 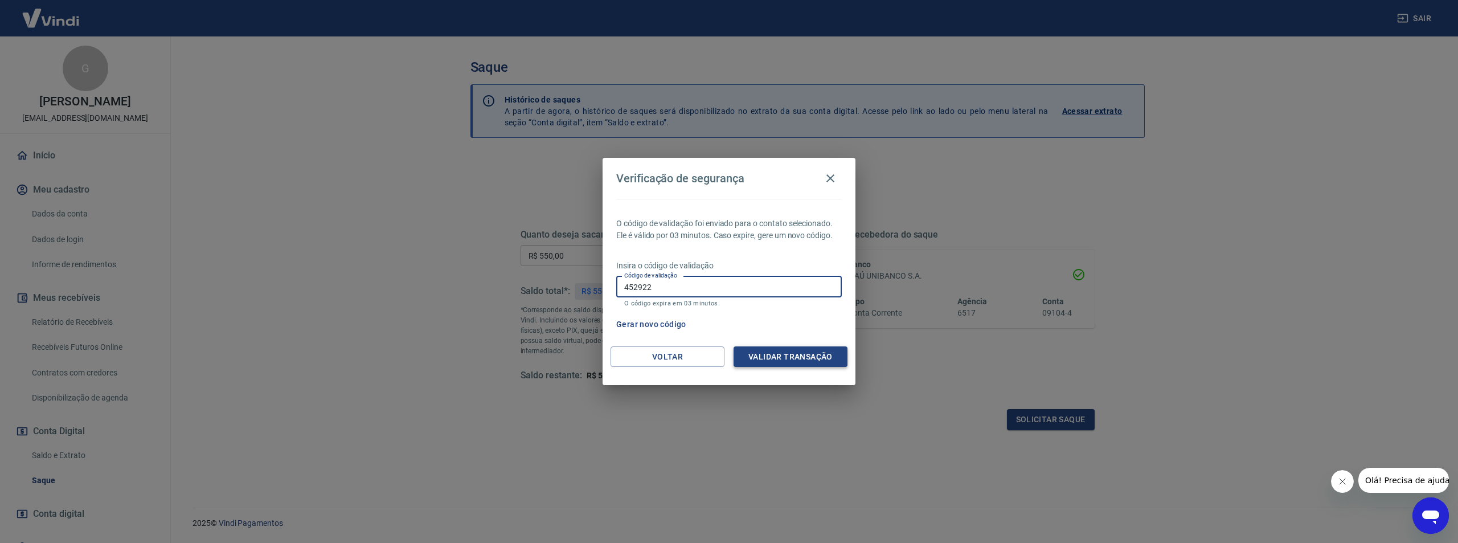 I want to click on p: O código de validação foi enviado para o contato selecionado. Ele é válido por 03 minutos. Caso e..., so click(x=729, y=230).